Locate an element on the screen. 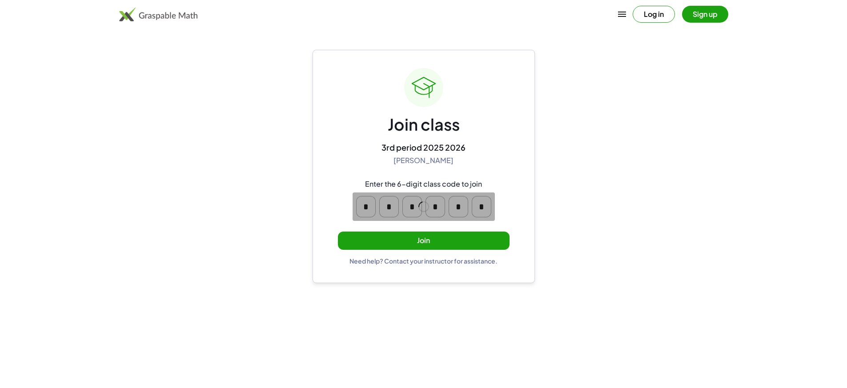  div: Need help? Contact your instructor for assistance. is located at coordinates (423, 261).